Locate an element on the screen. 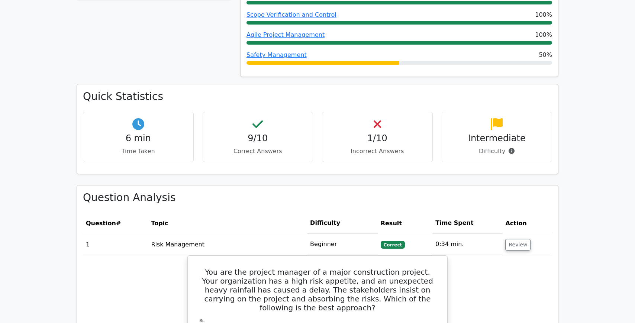 The width and height of the screenshot is (635, 323). h4: 9/10 is located at coordinates (258, 138).